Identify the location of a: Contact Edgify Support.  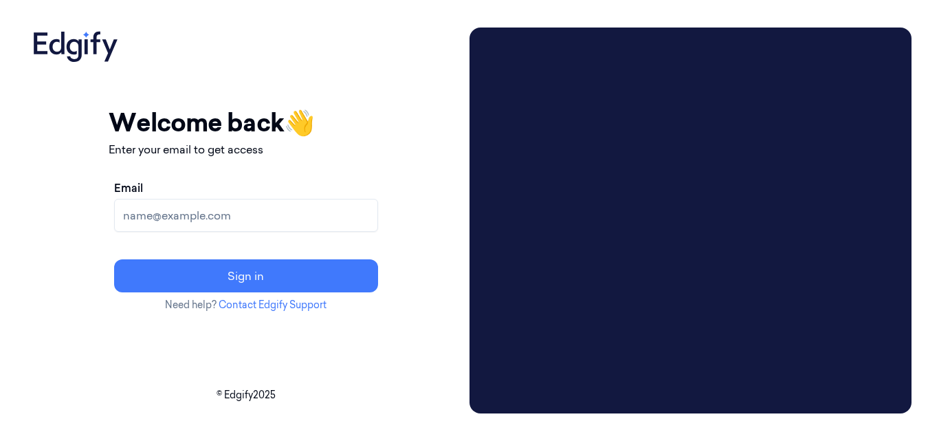
(272, 304).